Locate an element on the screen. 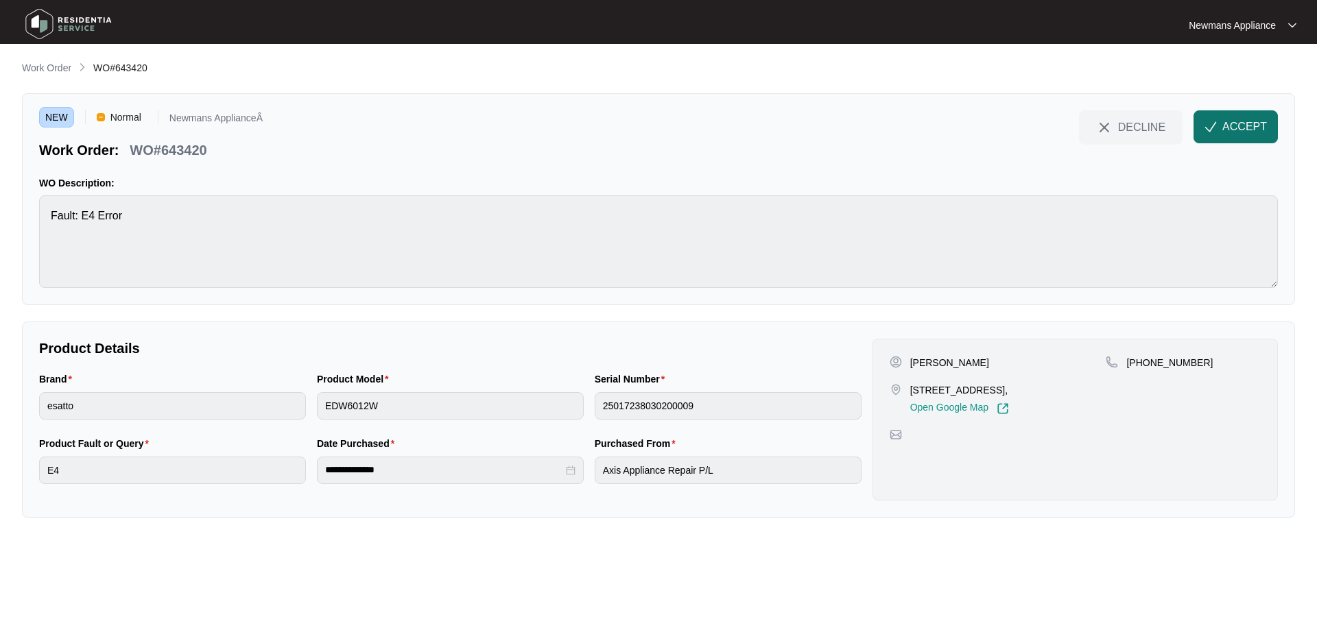 The image size is (1317, 630). label: Serial Number is located at coordinates (632, 379).